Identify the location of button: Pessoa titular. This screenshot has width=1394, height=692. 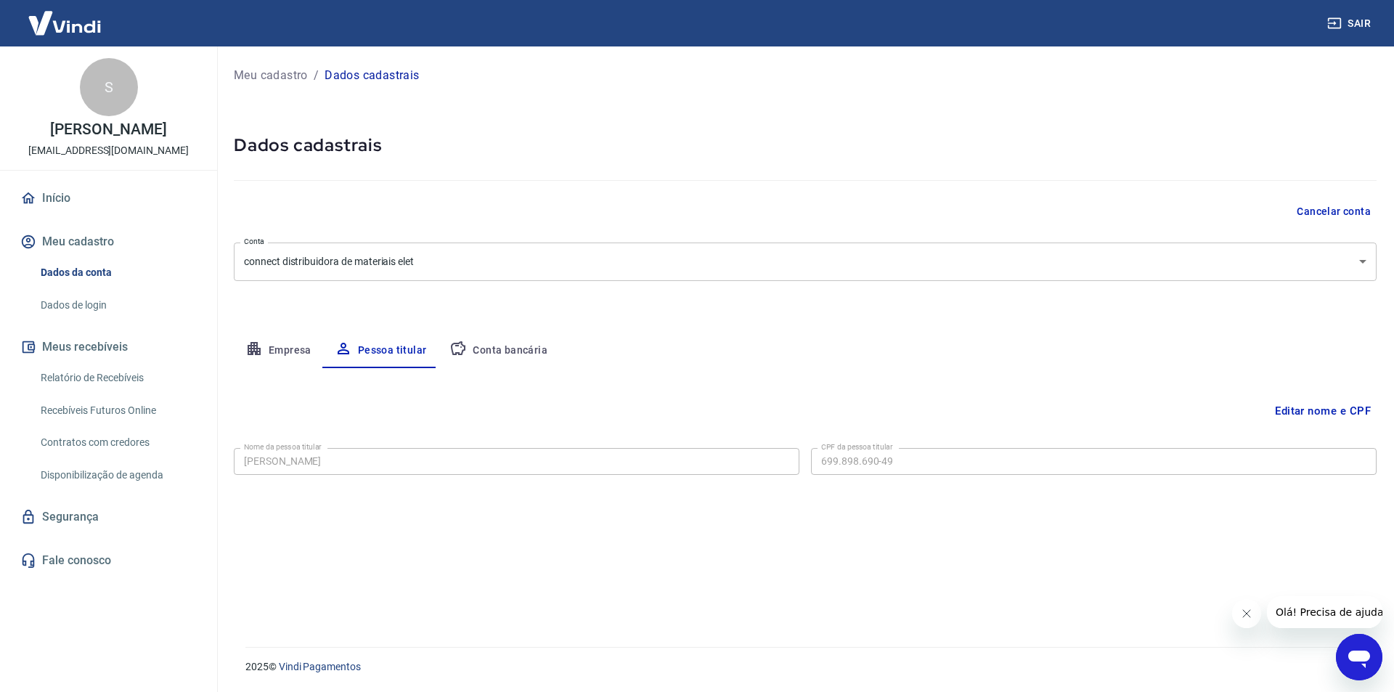
(381, 351).